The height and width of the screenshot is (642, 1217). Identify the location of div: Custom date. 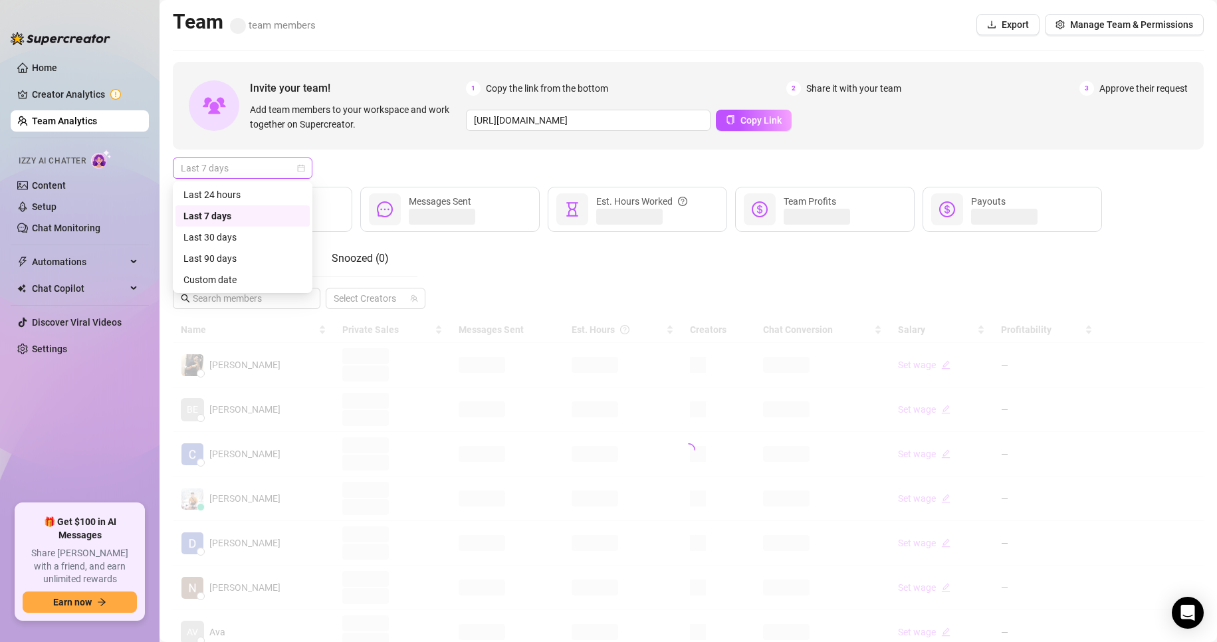
(243, 280).